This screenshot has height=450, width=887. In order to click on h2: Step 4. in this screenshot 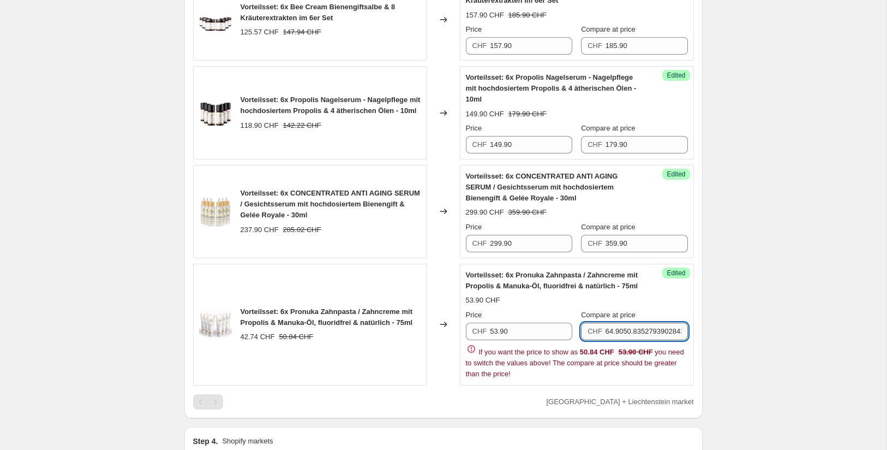, I will do `click(206, 441)`.